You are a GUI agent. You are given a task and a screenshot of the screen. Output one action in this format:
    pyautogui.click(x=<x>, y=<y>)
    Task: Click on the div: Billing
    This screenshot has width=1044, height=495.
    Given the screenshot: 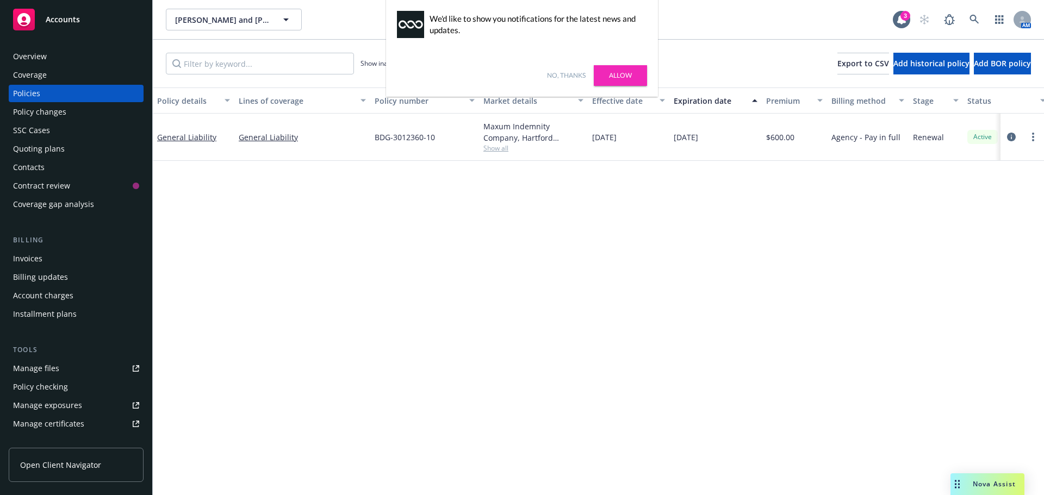 What is the action you would take?
    pyautogui.click(x=76, y=240)
    